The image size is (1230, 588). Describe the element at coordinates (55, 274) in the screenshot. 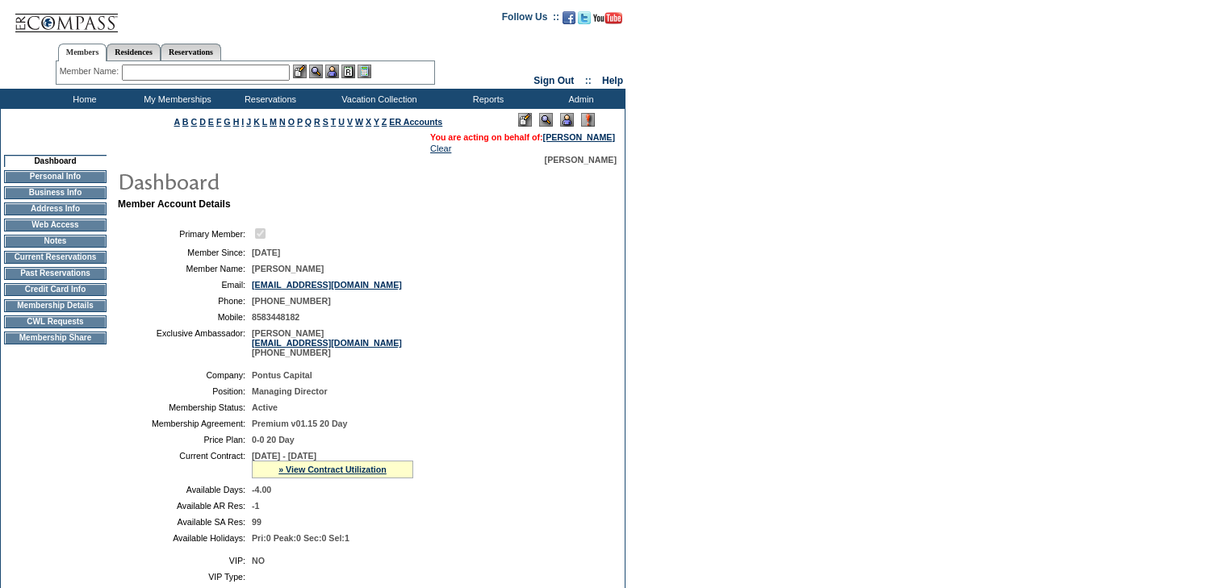

I see `td: Past Reservations` at that location.